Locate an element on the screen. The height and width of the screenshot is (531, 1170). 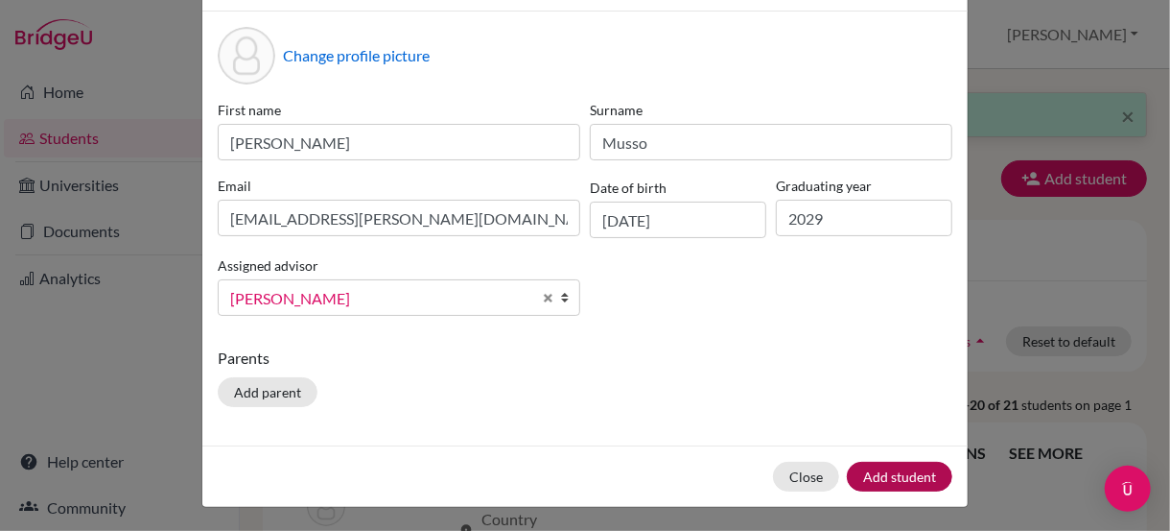
button: Add parent is located at coordinates (268, 391).